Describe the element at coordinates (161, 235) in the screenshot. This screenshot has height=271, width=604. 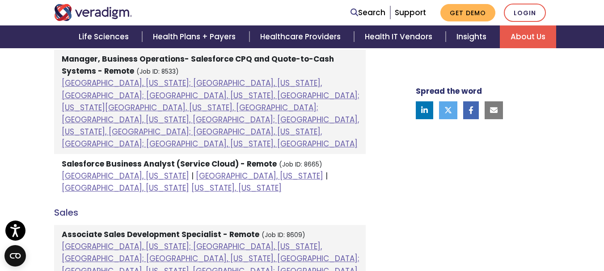
I see `strong: Associate Sales Development Specialist - Remote` at that location.